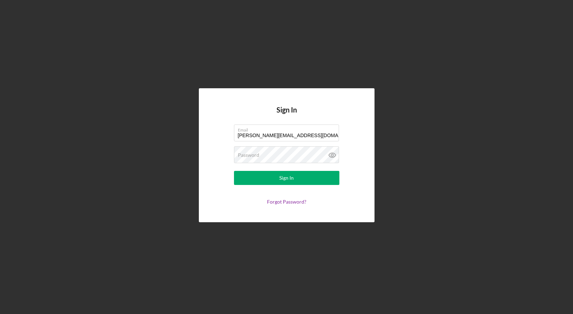 Image resolution: width=573 pixels, height=314 pixels. I want to click on h4: Sign In, so click(287, 115).